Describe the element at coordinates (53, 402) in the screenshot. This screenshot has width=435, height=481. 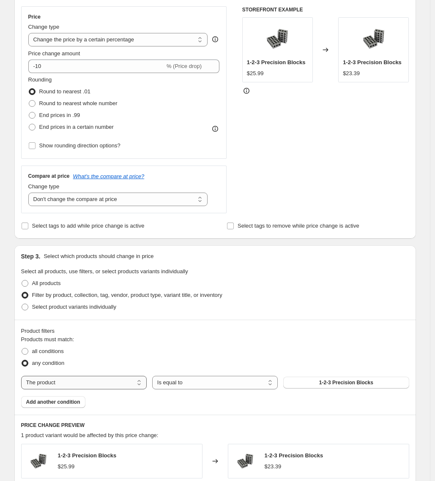
I see `span: Add another condition` at that location.